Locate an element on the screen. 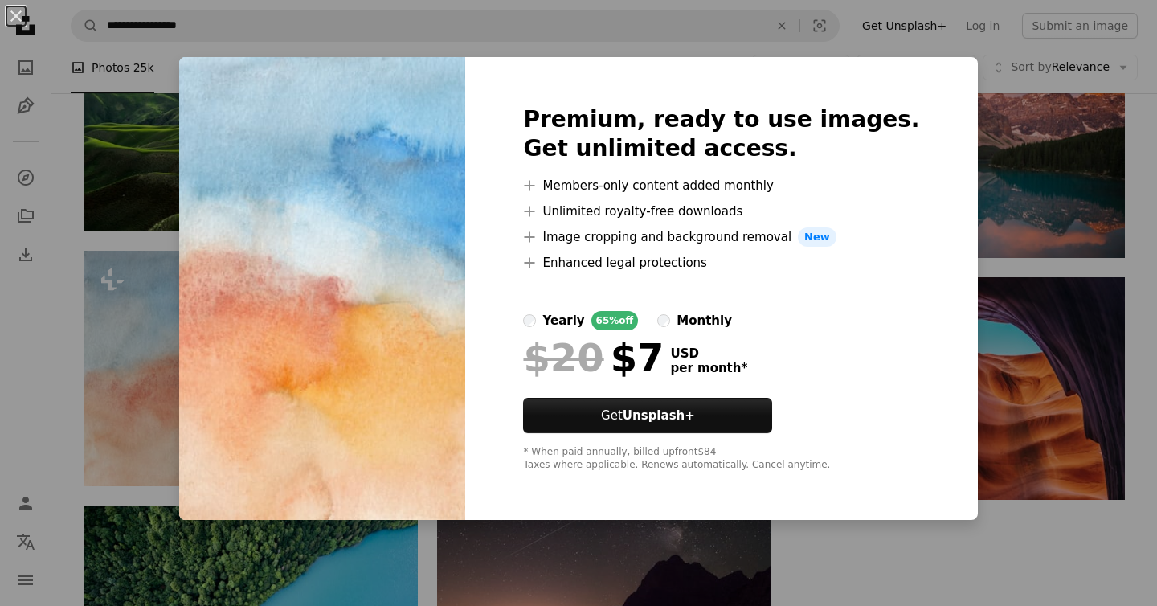 Image resolution: width=1157 pixels, height=606 pixels. span: New is located at coordinates (817, 237).